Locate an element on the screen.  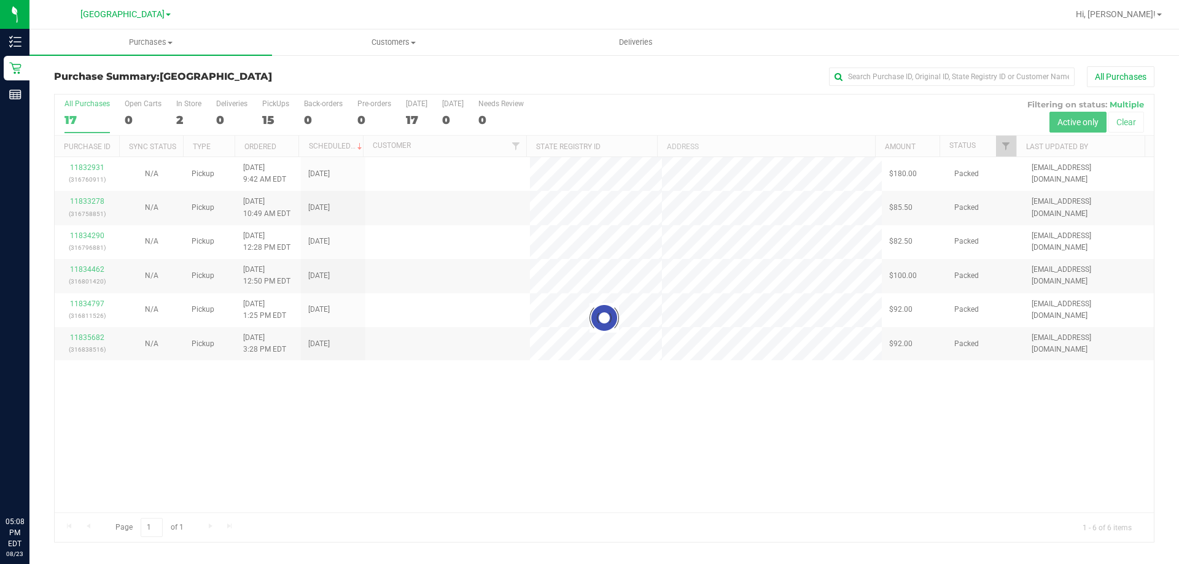
inline-svg: Reports is located at coordinates (15, 95).